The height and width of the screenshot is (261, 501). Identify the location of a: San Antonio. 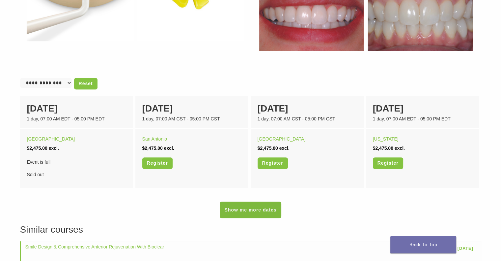
(155, 139).